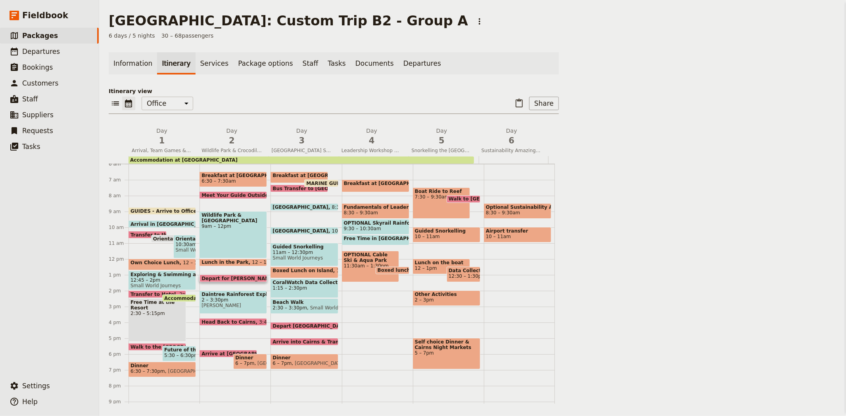  I want to click on span: Exploring & Swimming at the Lagoon, so click(162, 275).